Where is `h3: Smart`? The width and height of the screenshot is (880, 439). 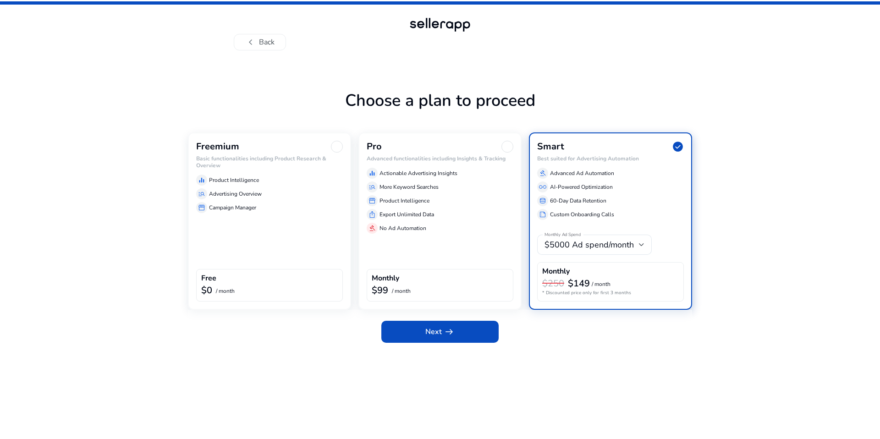 h3: Smart is located at coordinates (550, 147).